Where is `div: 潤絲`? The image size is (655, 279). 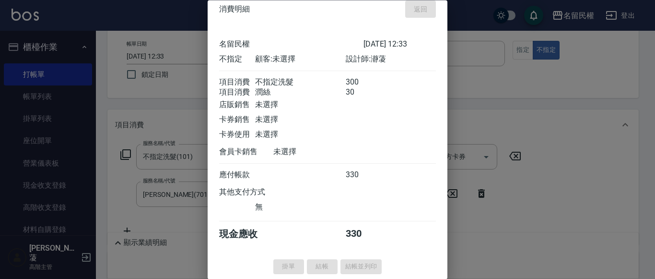
div: 潤絲 is located at coordinates (300, 93).